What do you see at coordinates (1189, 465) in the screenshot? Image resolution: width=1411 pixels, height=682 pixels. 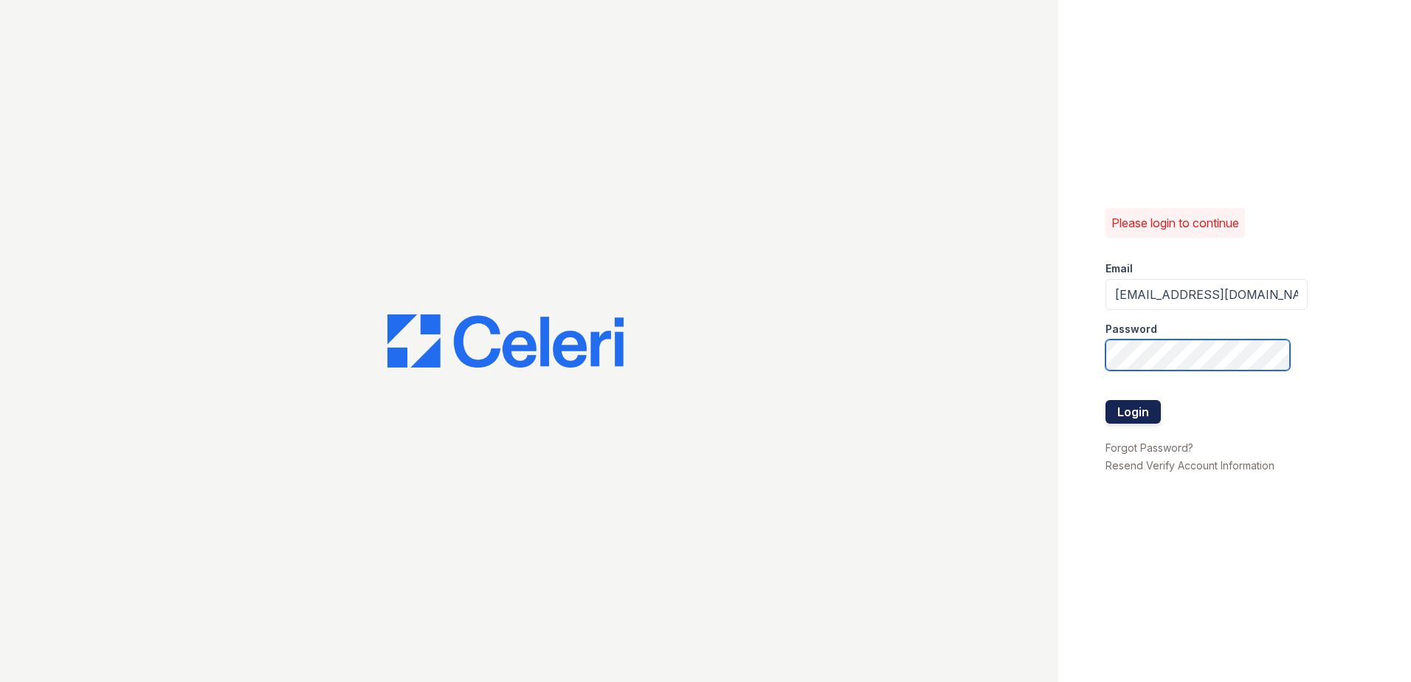 I see `a: Resend Verify Account Information` at bounding box center [1189, 465].